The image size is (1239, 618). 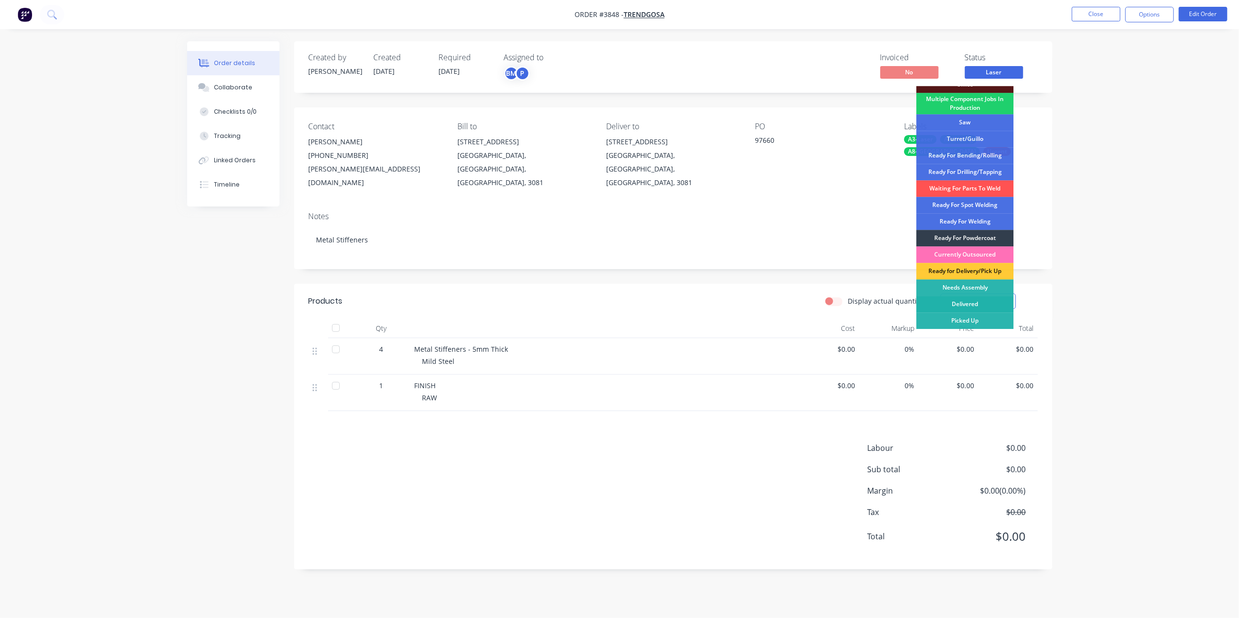 What do you see at coordinates (965, 122) in the screenshot?
I see `div: Saw` at bounding box center [965, 122].